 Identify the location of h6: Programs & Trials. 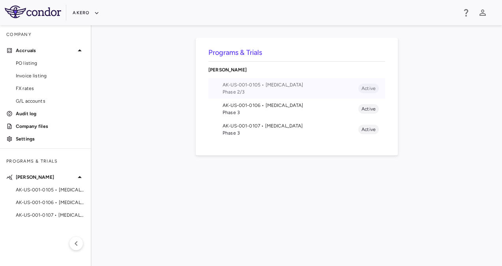
(297, 53).